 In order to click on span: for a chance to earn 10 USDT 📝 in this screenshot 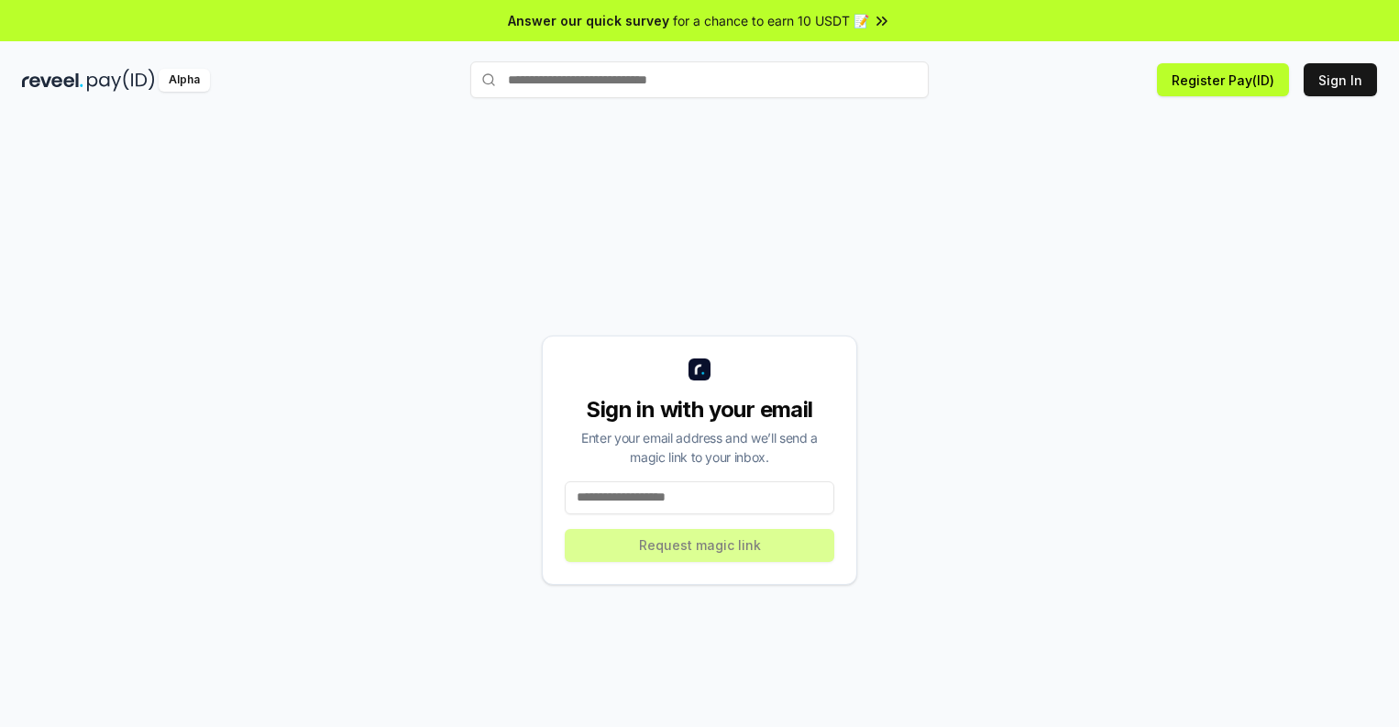, I will do `click(771, 20)`.